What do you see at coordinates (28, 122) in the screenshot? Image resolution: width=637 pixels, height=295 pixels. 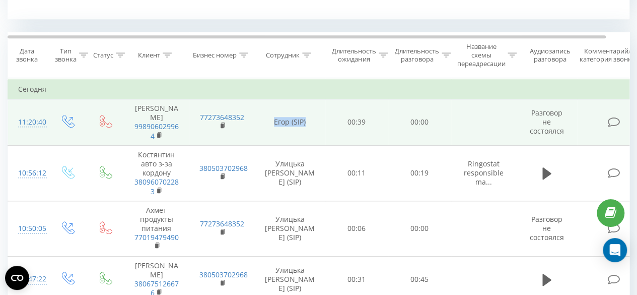 I see `div: 11:20:40` at bounding box center [28, 122].